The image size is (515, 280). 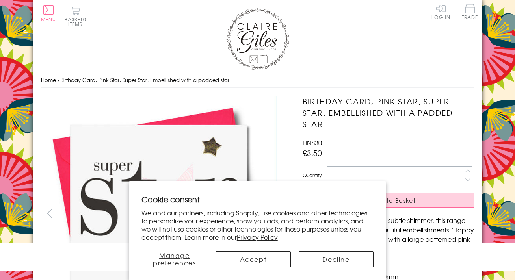 What do you see at coordinates (388, 200) in the screenshot?
I see `button: Add to Basket` at bounding box center [388, 200].